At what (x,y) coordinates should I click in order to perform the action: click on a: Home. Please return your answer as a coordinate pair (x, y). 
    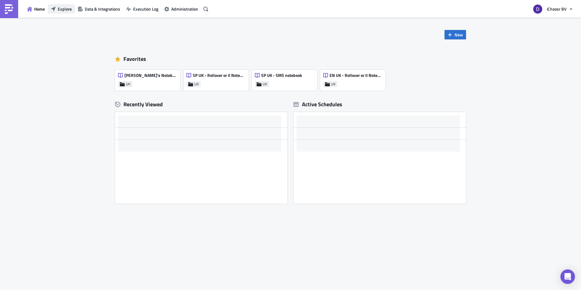
    Looking at the image, I should click on (36, 9).